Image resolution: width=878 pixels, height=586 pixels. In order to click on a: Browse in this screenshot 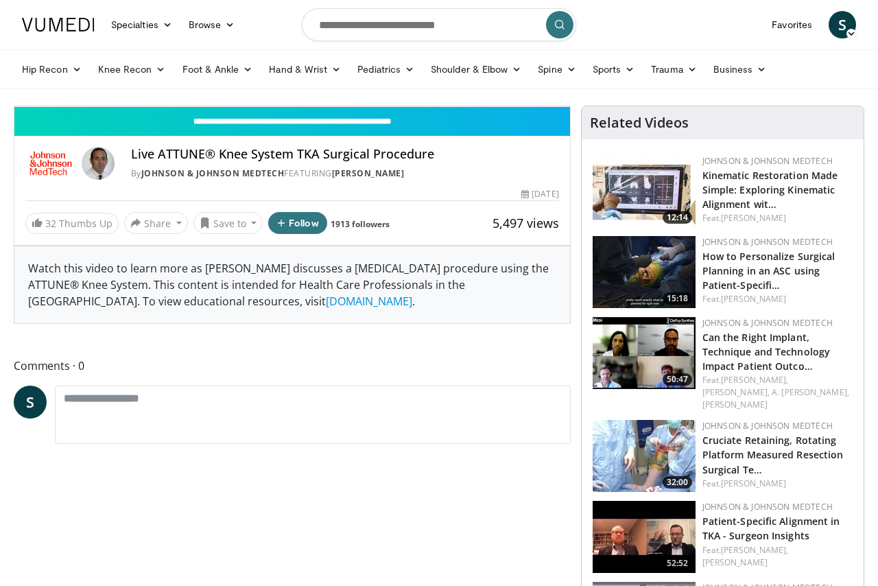, I will do `click(212, 25)`.